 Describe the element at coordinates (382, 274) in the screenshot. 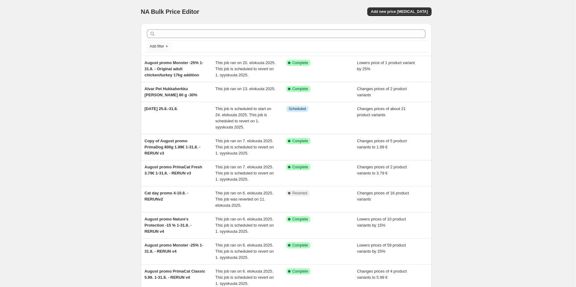

I see `span: Changes prices of 4 product variants to 5.99 €` at that location.